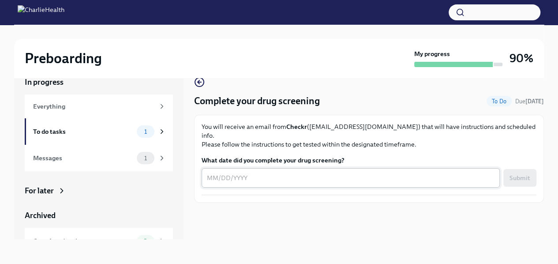 This screenshot has height=264, width=558. What do you see at coordinates (63, 58) in the screenshot?
I see `h2: Preboarding` at bounding box center [63, 58].